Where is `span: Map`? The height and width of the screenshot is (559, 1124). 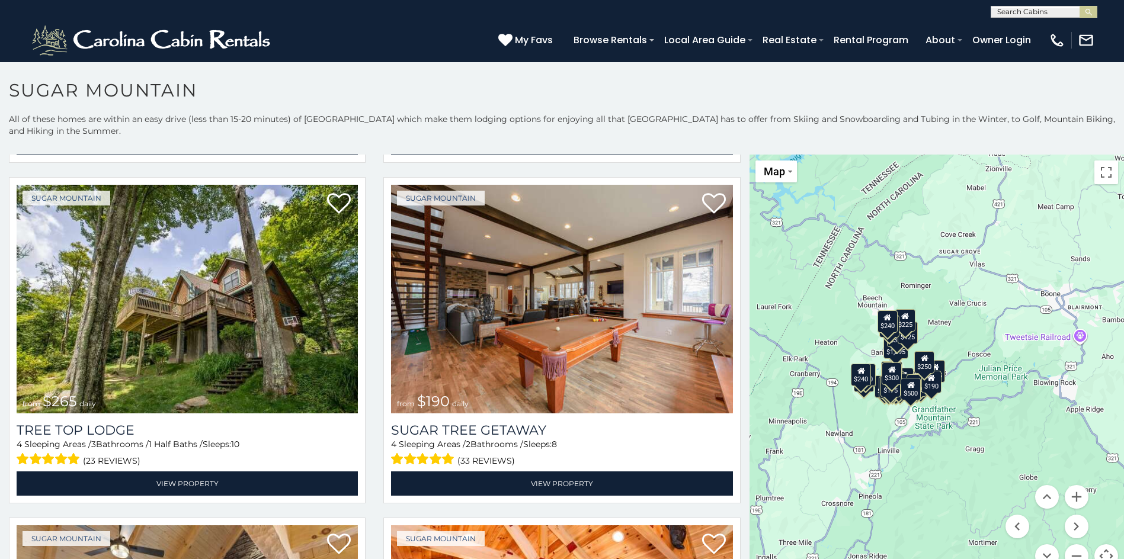
span: Map is located at coordinates (774, 171).